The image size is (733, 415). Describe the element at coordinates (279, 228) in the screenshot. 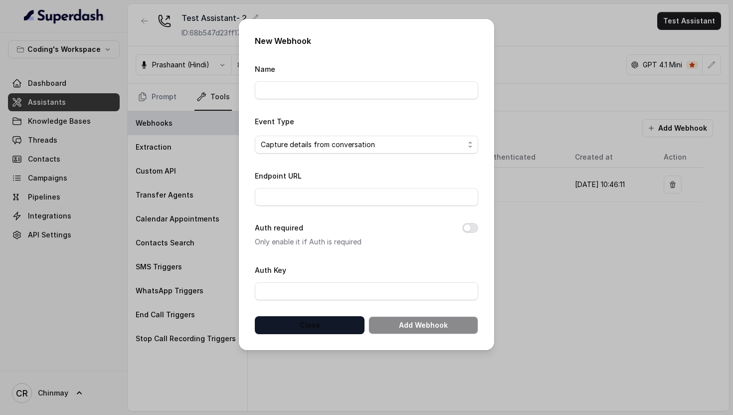

I see `label: Auth required` at that location.